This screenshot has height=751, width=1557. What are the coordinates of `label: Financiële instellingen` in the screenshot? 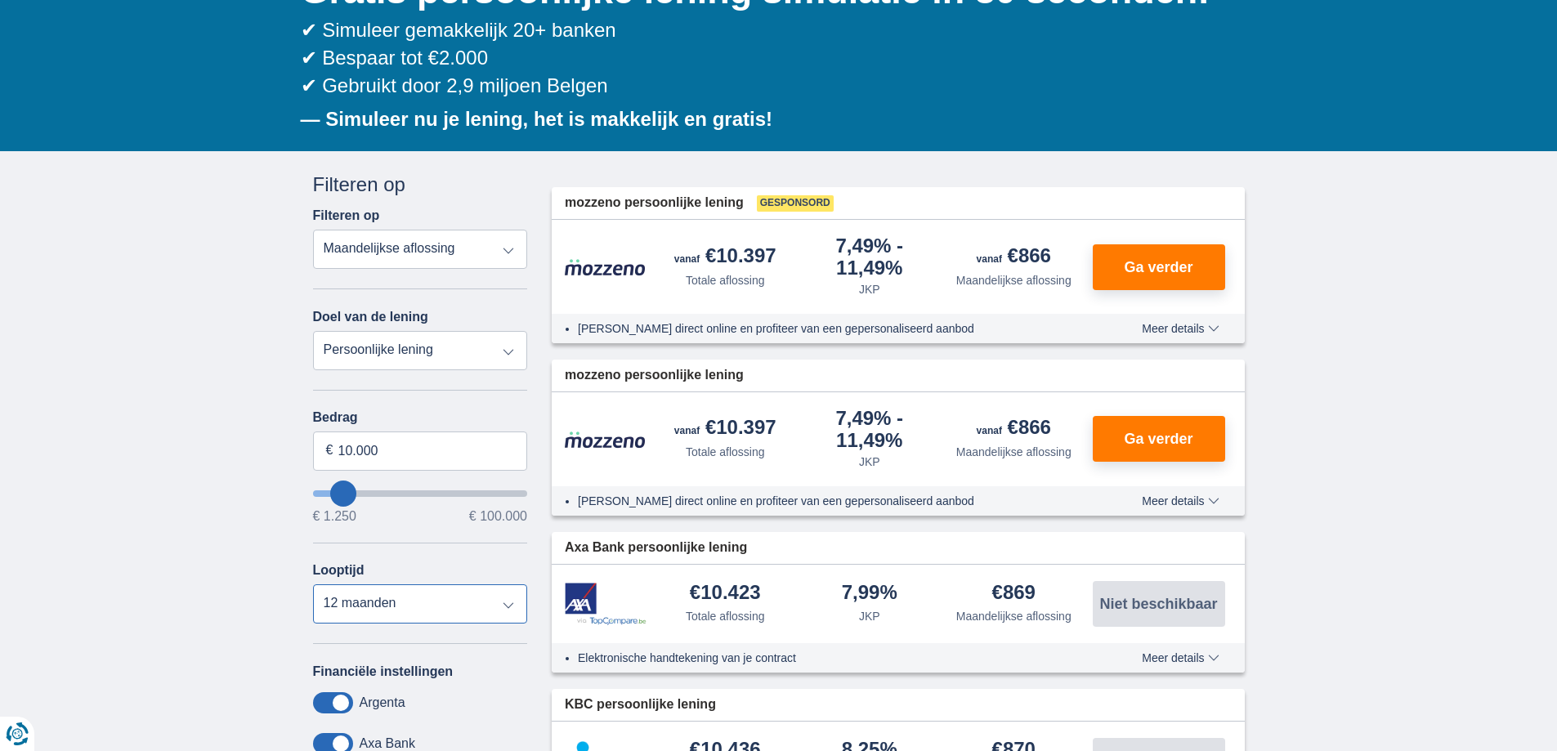 It's located at (383, 672).